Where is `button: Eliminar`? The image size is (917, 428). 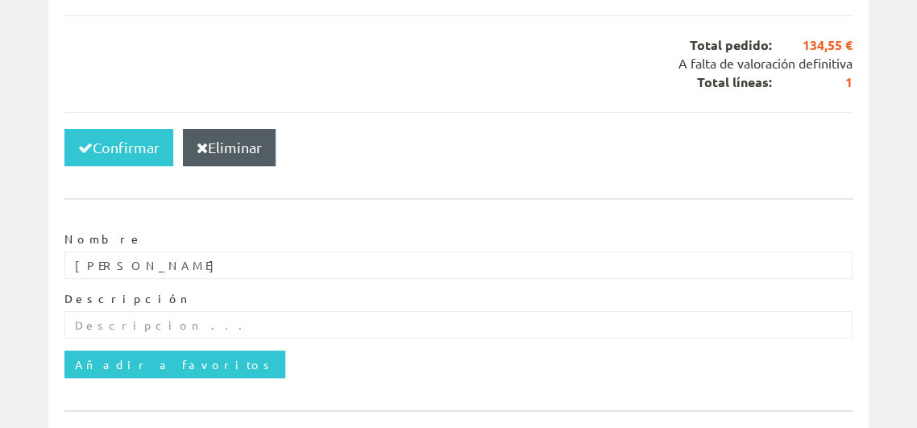
button: Eliminar is located at coordinates (229, 147).